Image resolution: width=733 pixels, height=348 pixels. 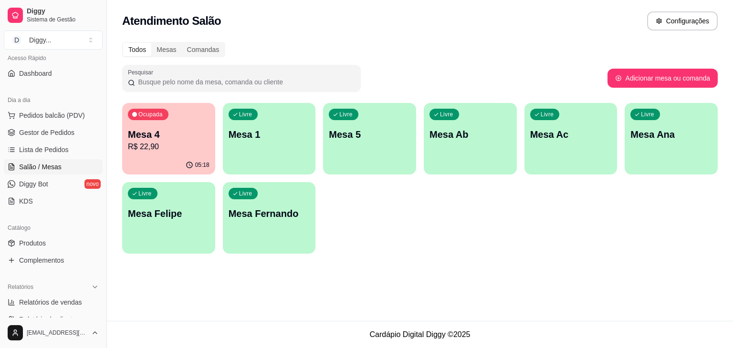 What do you see at coordinates (53, 115) in the screenshot?
I see `button: Pedidos balcão (PDV)` at bounding box center [53, 115].